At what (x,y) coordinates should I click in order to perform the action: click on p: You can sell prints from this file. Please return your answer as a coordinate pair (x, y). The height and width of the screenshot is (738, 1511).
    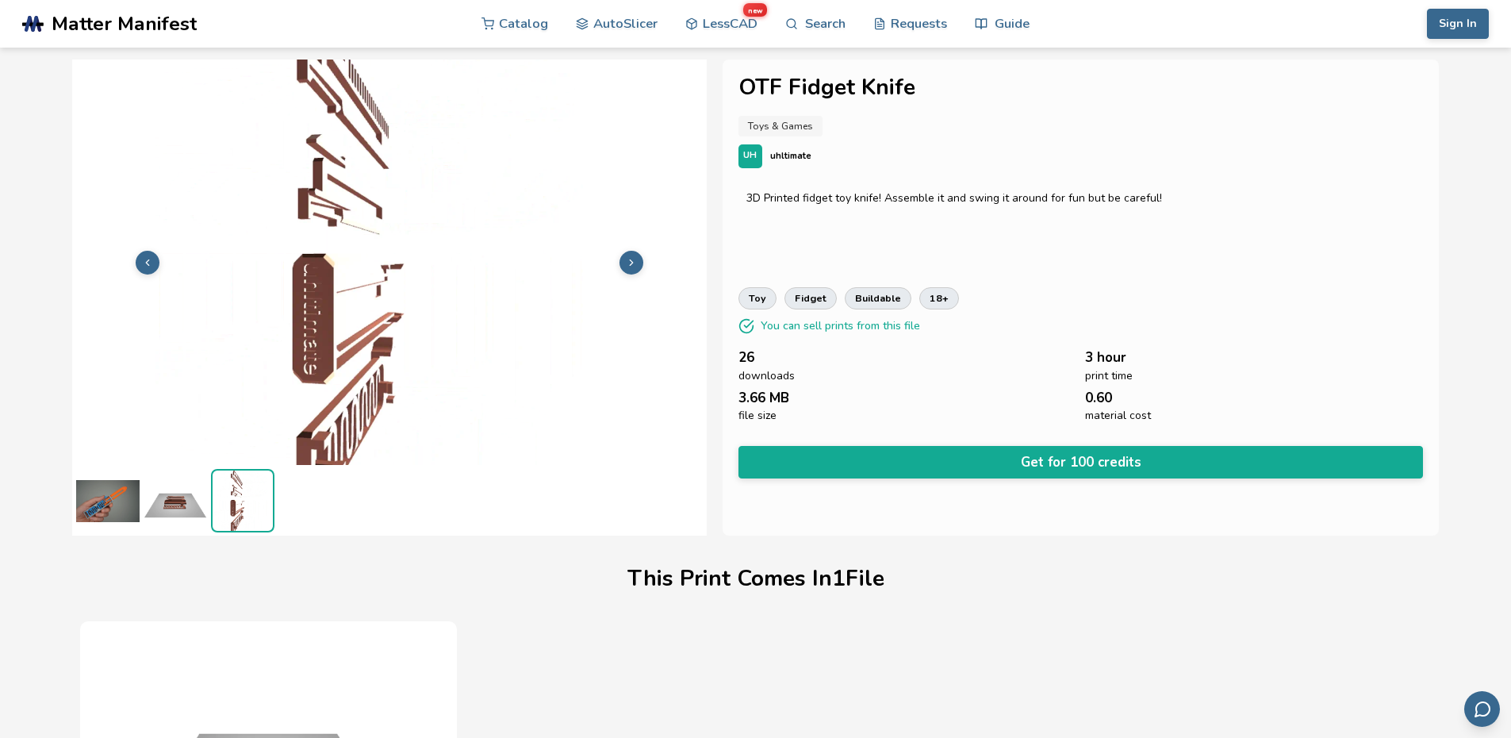
    Looking at the image, I should click on (840, 325).